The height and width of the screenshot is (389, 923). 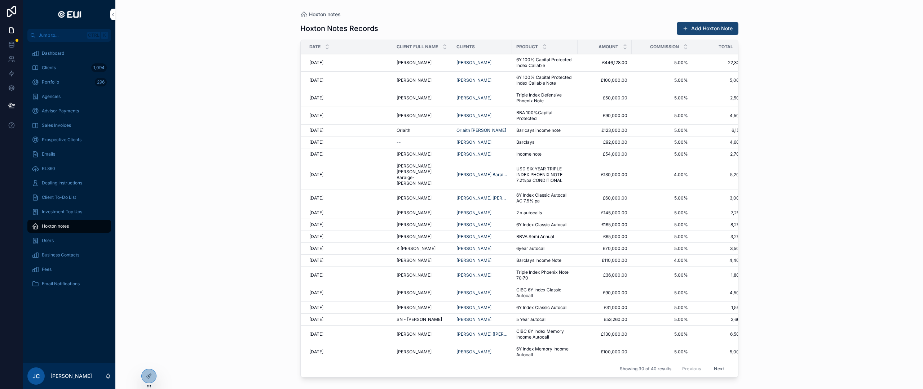 What do you see at coordinates (69, 111) in the screenshot?
I see `a: Advisor Payments` at bounding box center [69, 111].